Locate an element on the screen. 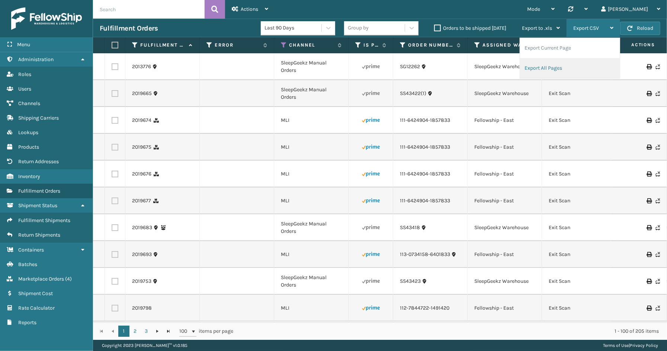  a: 112-7844722-1491420 is located at coordinates (425, 308).